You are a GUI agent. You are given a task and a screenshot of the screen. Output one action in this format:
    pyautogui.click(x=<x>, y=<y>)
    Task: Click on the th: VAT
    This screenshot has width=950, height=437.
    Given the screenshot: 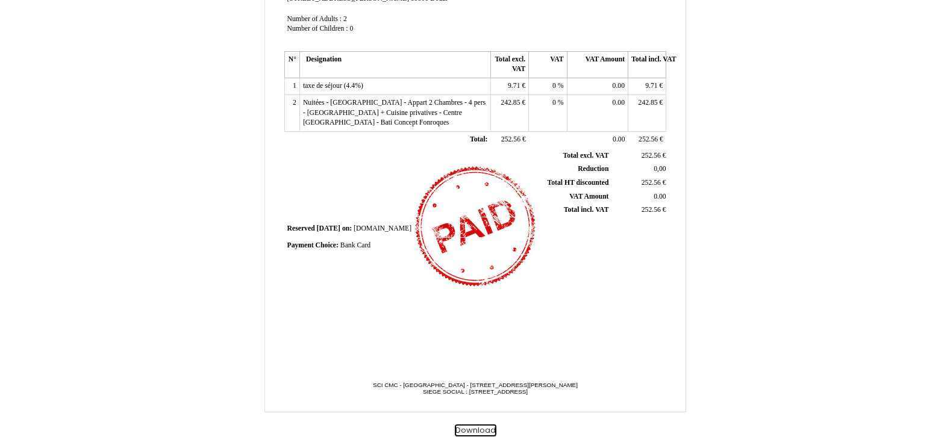 What is the action you would take?
    pyautogui.click(x=548, y=64)
    